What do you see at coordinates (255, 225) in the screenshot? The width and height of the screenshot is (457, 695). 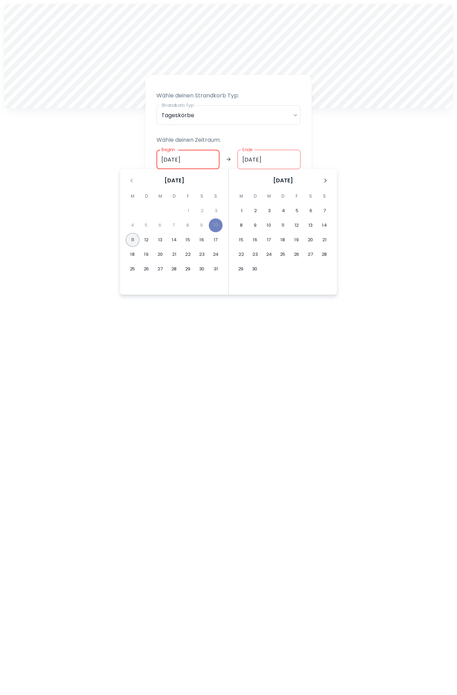 I see `button: 9` at bounding box center [255, 225].